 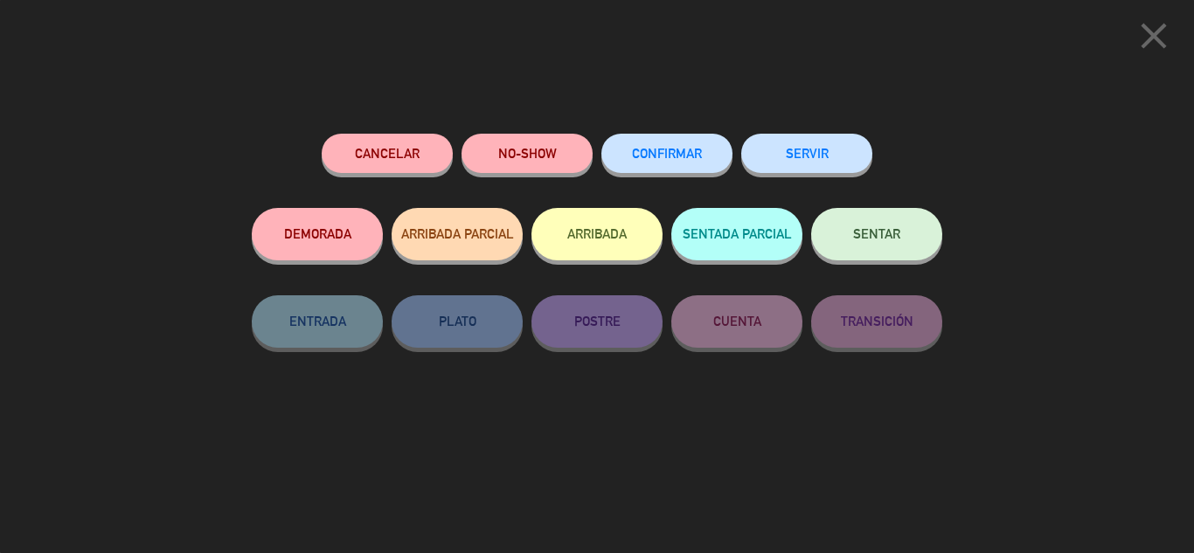 I want to click on button: SENTAR, so click(x=877, y=234).